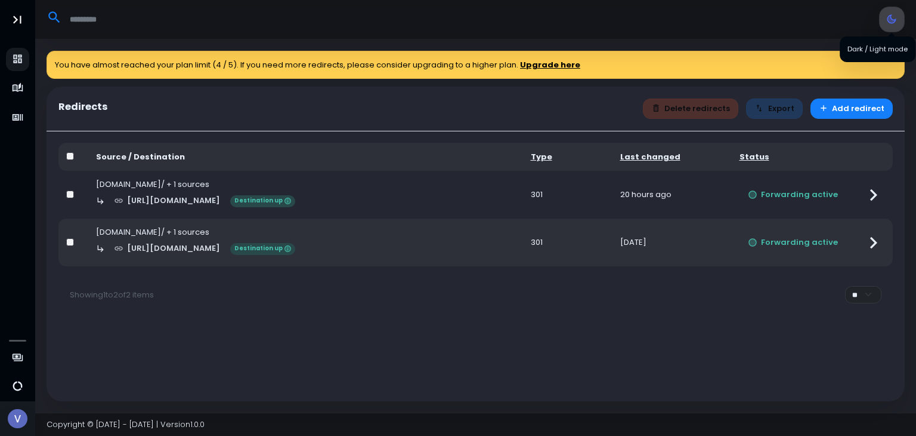 The height and width of the screenshot is (436, 916). I want to click on button: Toggle Aside, so click(17, 20).